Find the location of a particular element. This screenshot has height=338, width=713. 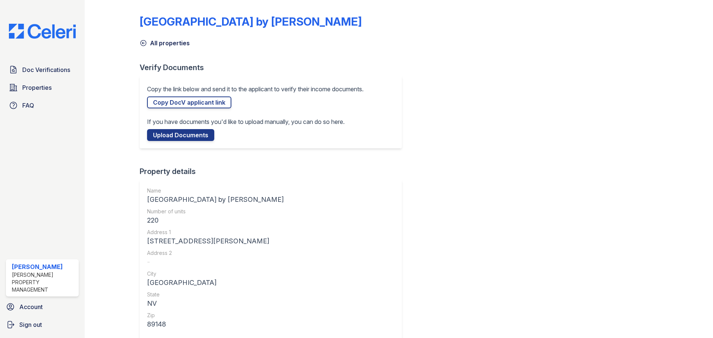

p: If you have documents you'd like to upload manually, you can do so here. is located at coordinates (246, 122).